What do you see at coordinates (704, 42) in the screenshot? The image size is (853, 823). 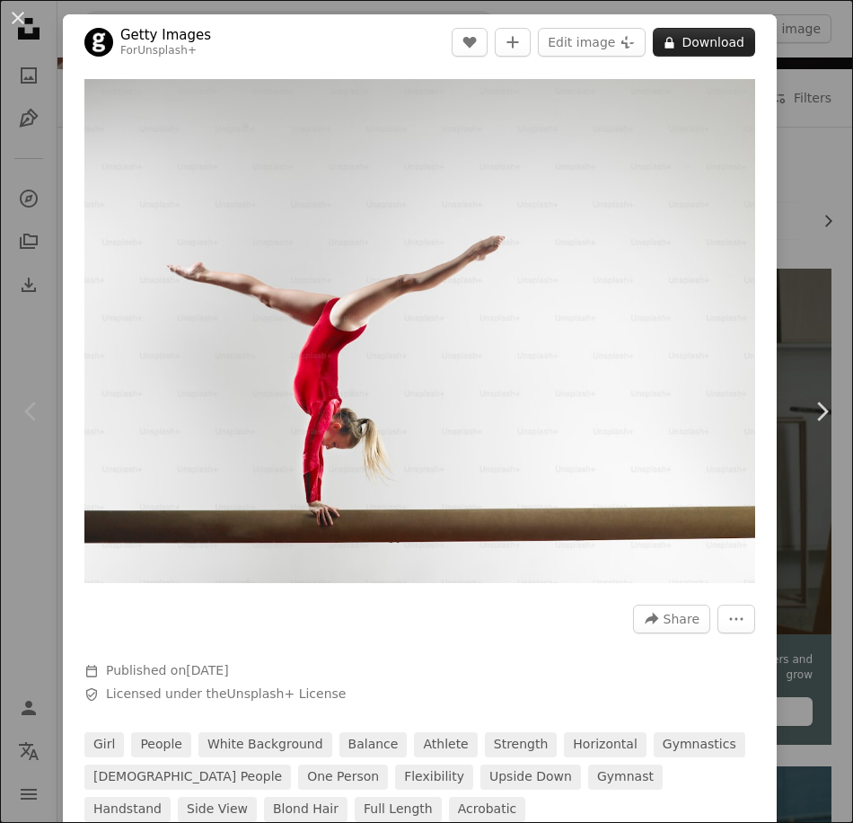 I see `button: Download` at bounding box center [704, 42].